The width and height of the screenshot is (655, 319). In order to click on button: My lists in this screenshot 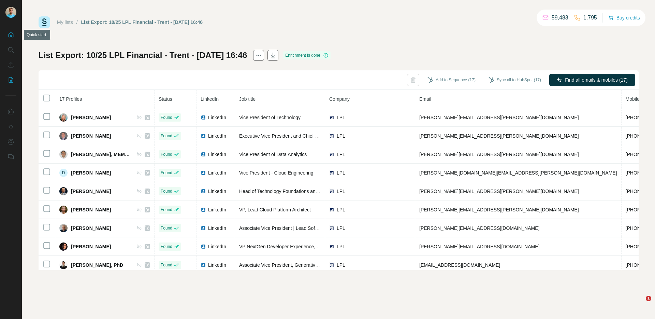, I will do `click(11, 80)`.